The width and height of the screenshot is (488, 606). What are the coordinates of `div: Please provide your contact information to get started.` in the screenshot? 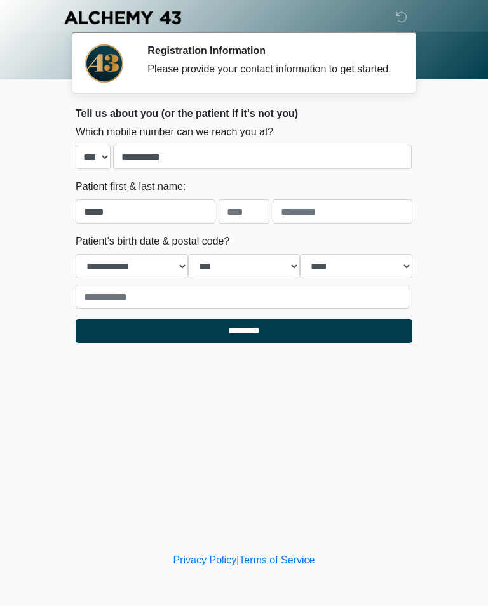 It's located at (270, 69).